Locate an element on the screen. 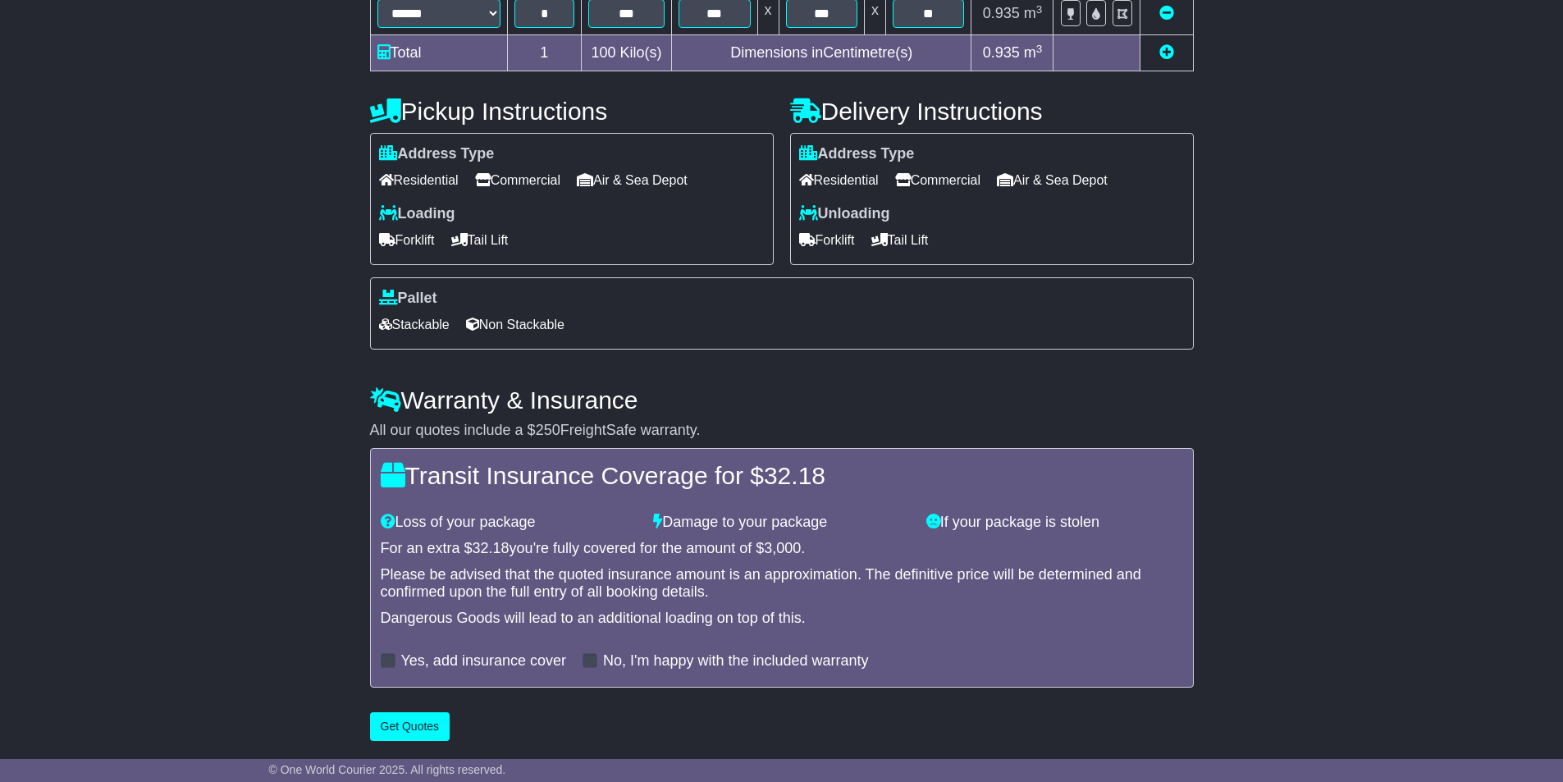 This screenshot has height=782, width=1563. div: Loss of your package is located at coordinates (509, 523).